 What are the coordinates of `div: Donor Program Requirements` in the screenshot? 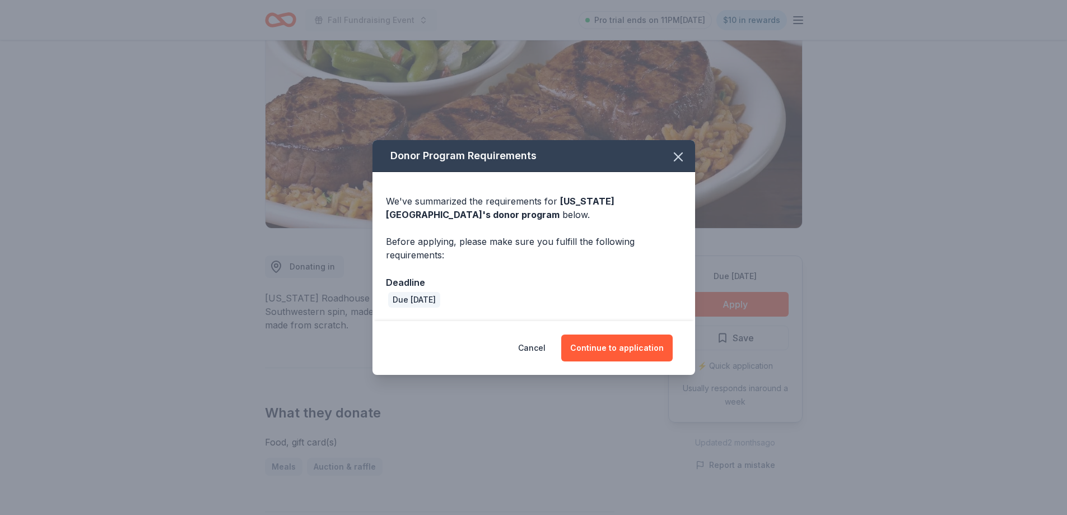 It's located at (534, 156).